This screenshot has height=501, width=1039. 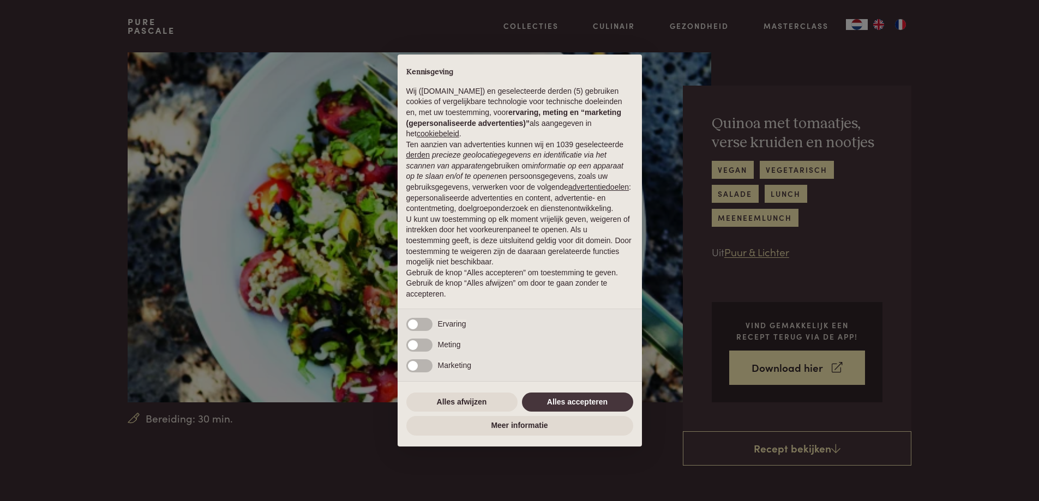 I want to click on button: Alles afwijzen, so click(x=462, y=402).